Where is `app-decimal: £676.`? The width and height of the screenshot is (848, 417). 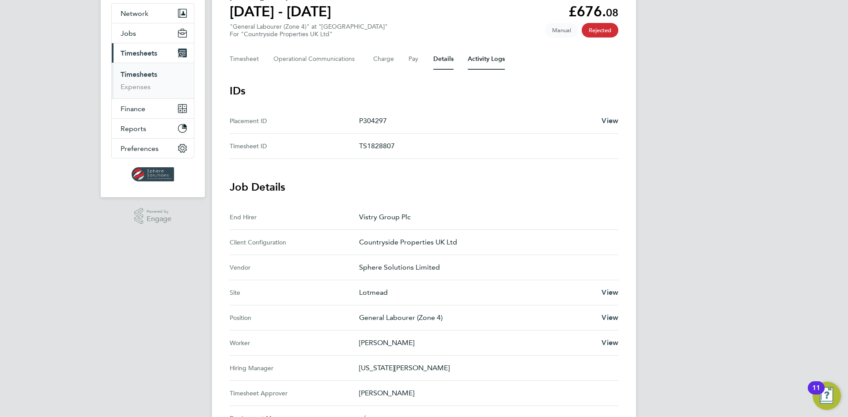
app-decimal: £676. is located at coordinates (593, 11).